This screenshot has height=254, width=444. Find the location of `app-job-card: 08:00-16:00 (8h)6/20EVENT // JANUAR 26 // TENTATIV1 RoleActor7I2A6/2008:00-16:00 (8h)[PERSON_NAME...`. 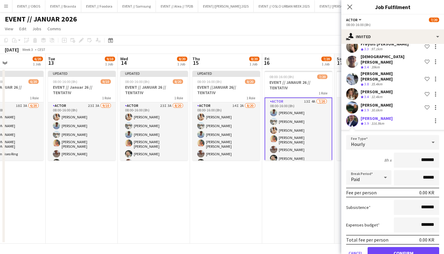

app-job-card: 08:00-16:00 (8h)6/20EVENT // JANUAR 26 // TENTATIV1 RoleActor7I2A6/2008:00-16:00 (8h)[PERSON_NAME... is located at coordinates (371, 115).